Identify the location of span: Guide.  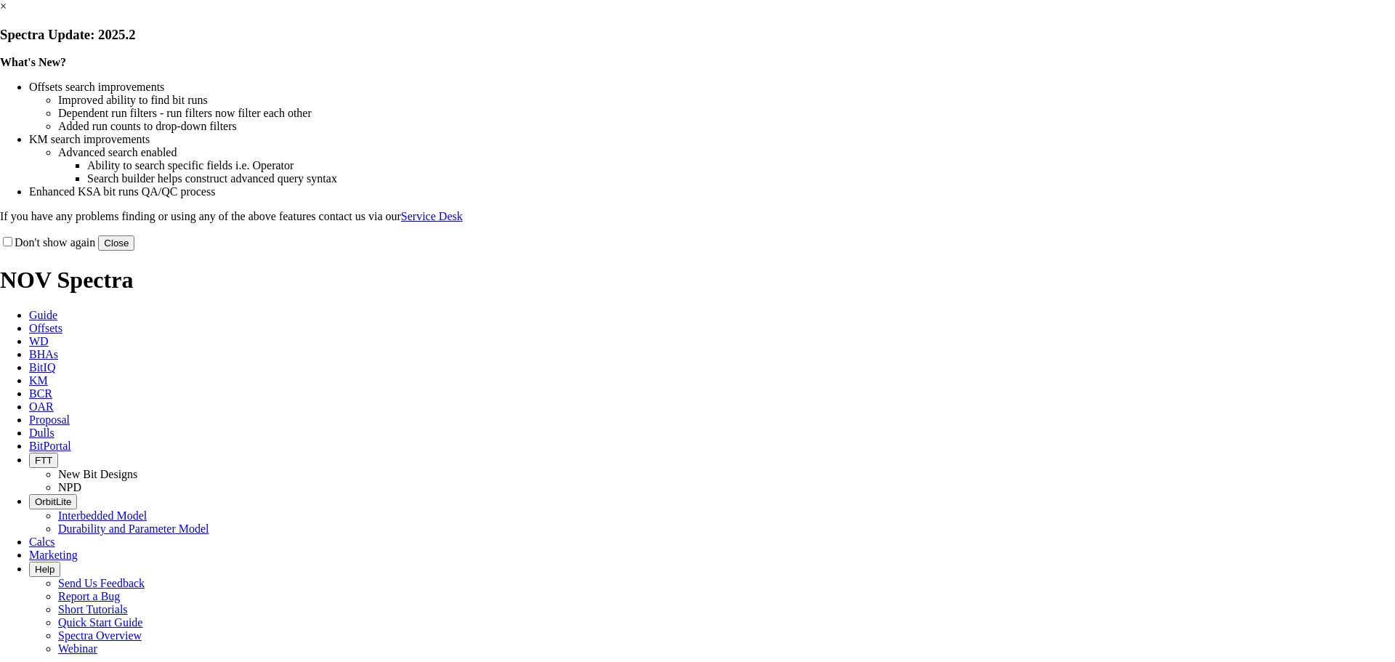
(43, 315).